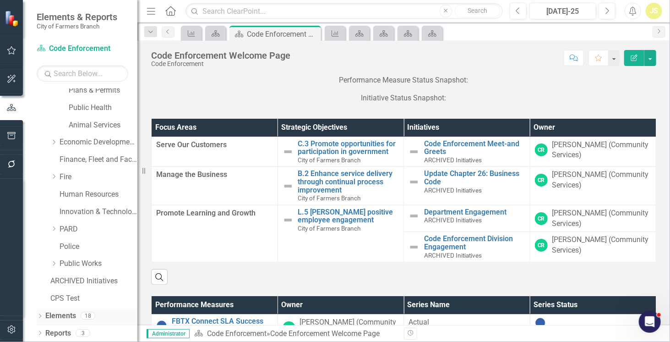  Describe the element at coordinates (222, 325) in the screenshot. I see `a: FBTX Connect SLA Success Rate` at that location.